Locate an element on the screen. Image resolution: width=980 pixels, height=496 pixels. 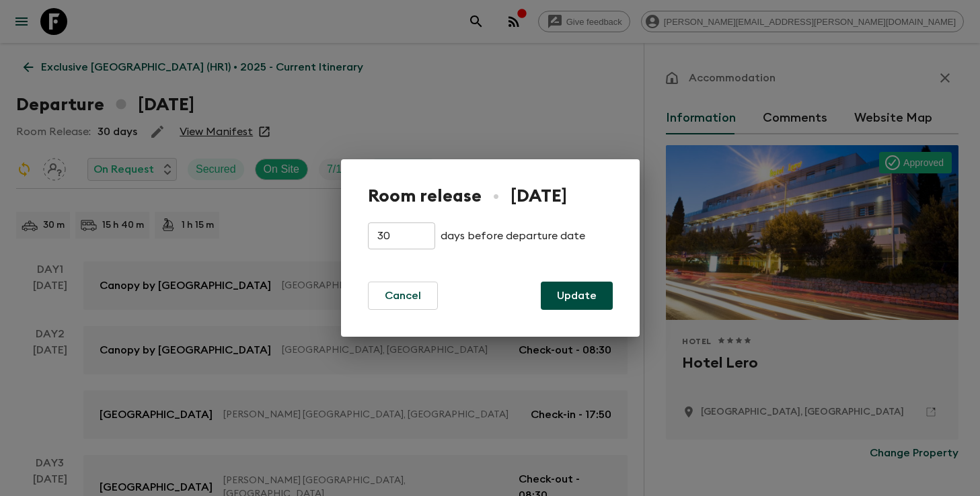
h1: Room release is located at coordinates (424, 196).